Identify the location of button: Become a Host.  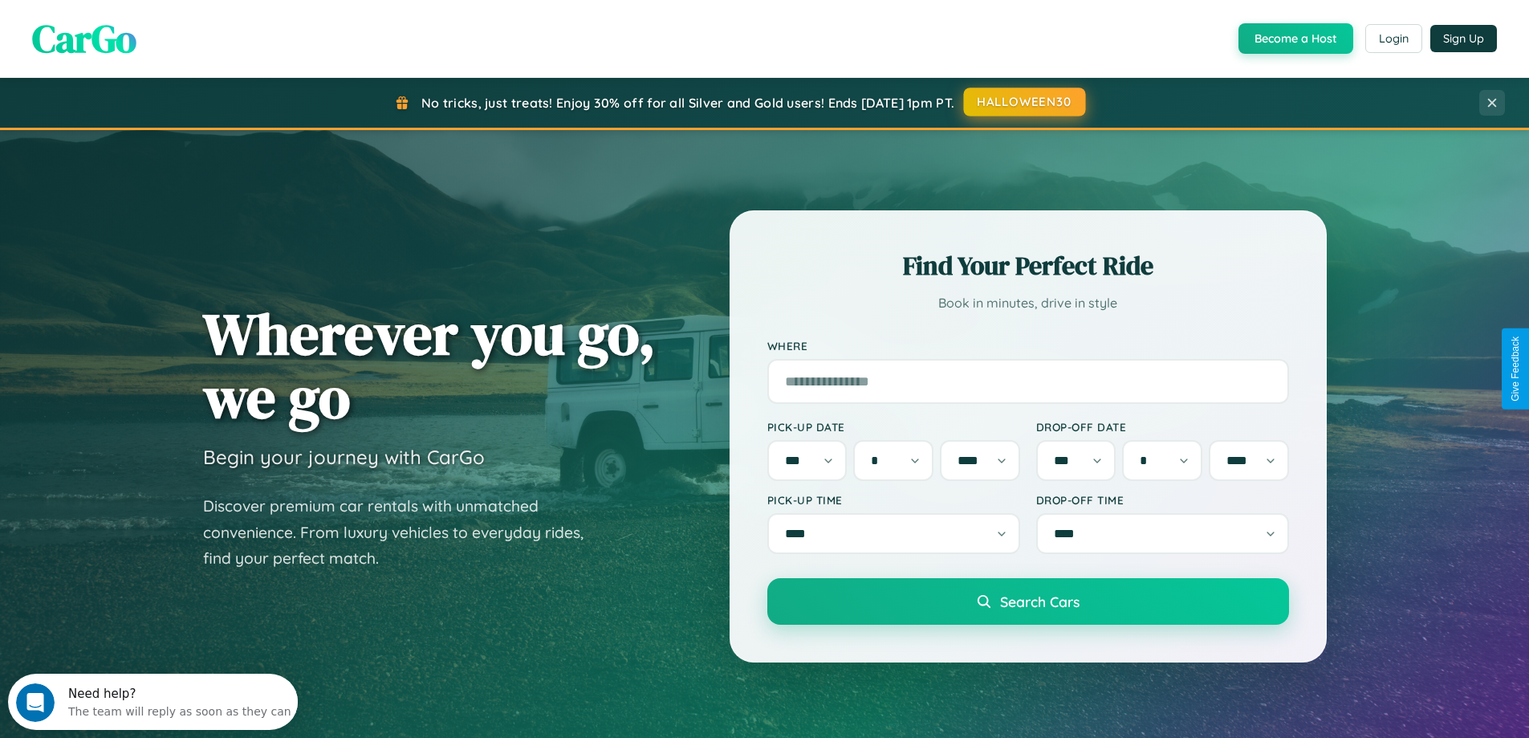
(1295, 39).